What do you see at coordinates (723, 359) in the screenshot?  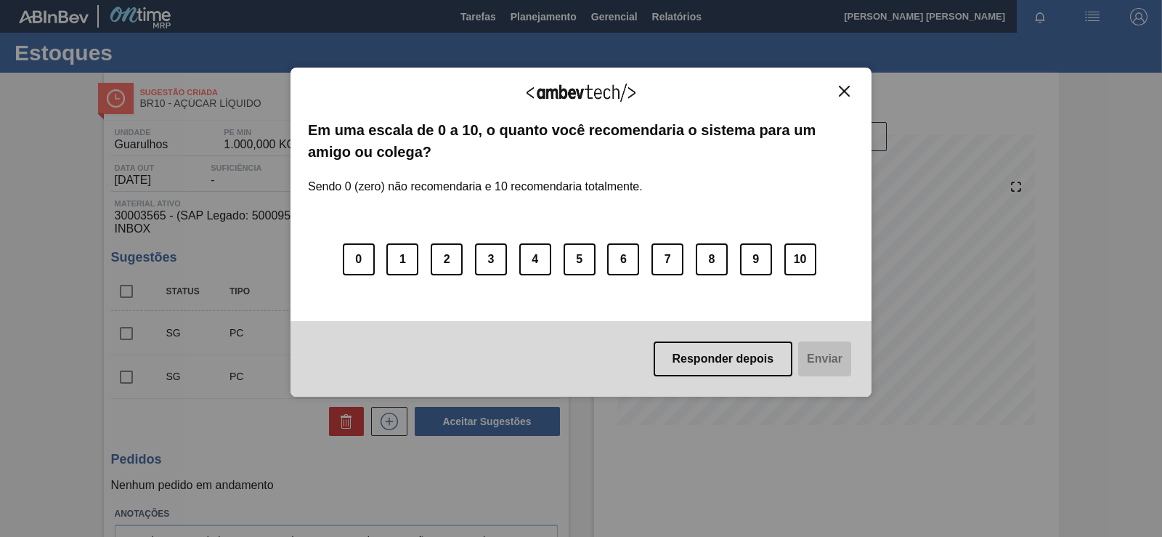 I see `button: Responder depois` at bounding box center [723, 359].